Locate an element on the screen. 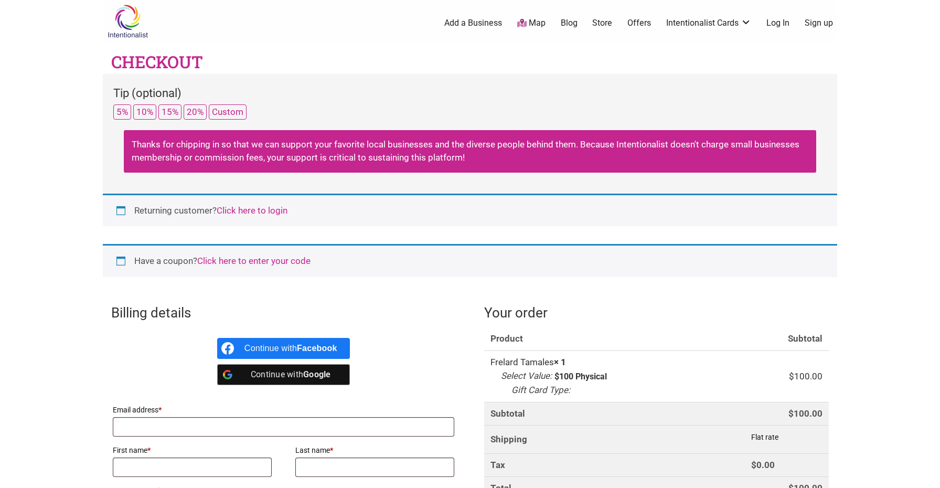  div: Thanks for chipping in so that we can support your favorite local businesses and the diverse peop... is located at coordinates (470, 151).